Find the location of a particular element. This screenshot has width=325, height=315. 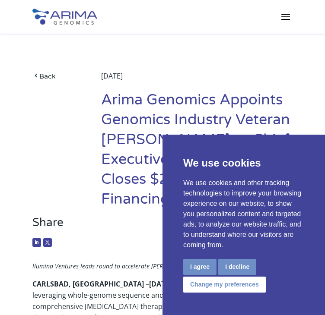

button: I decline is located at coordinates (237, 267).